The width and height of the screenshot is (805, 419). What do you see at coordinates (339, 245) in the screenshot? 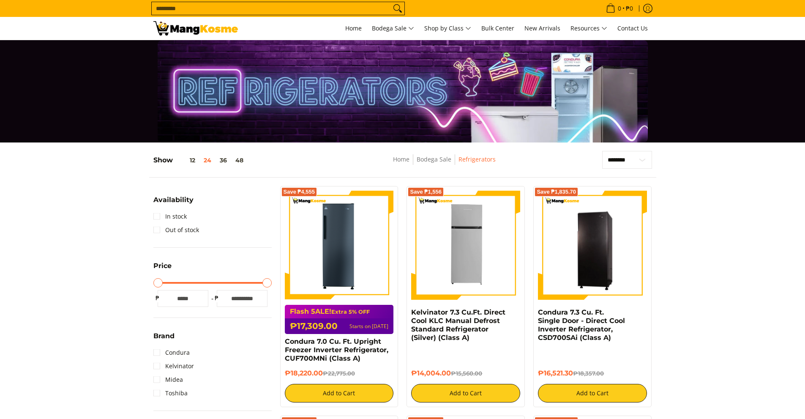
I see `img: Condura 7.0 Cu. Ft. Upright Freezer Inverter Refrigerator, CUF700MNi (Class A)` at bounding box center [339, 245].